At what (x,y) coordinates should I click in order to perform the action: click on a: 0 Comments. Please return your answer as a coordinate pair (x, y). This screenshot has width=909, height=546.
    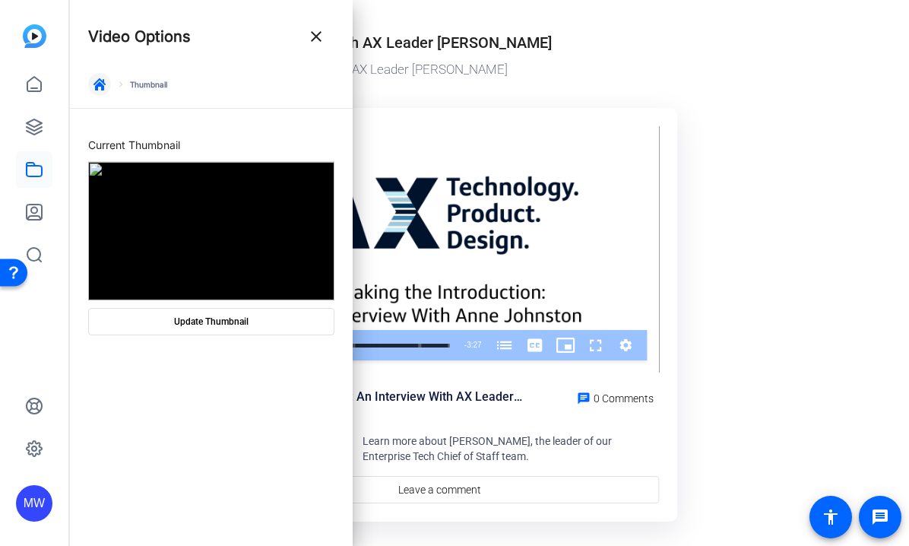
    Looking at the image, I should click on (615, 397).